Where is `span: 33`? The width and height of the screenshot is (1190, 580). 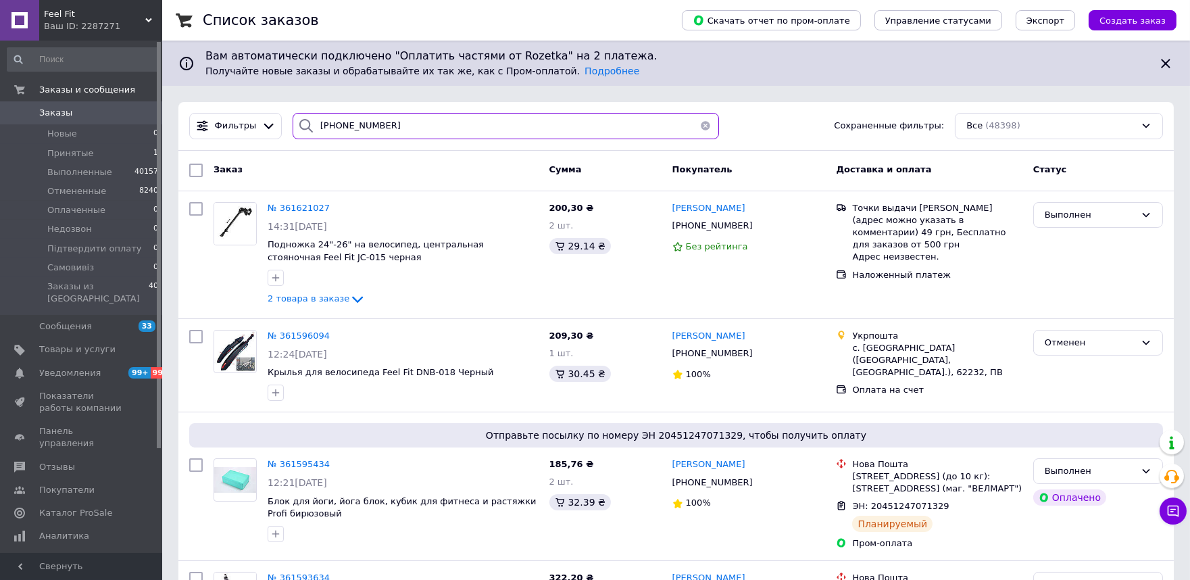 span: 33 is located at coordinates (147, 326).